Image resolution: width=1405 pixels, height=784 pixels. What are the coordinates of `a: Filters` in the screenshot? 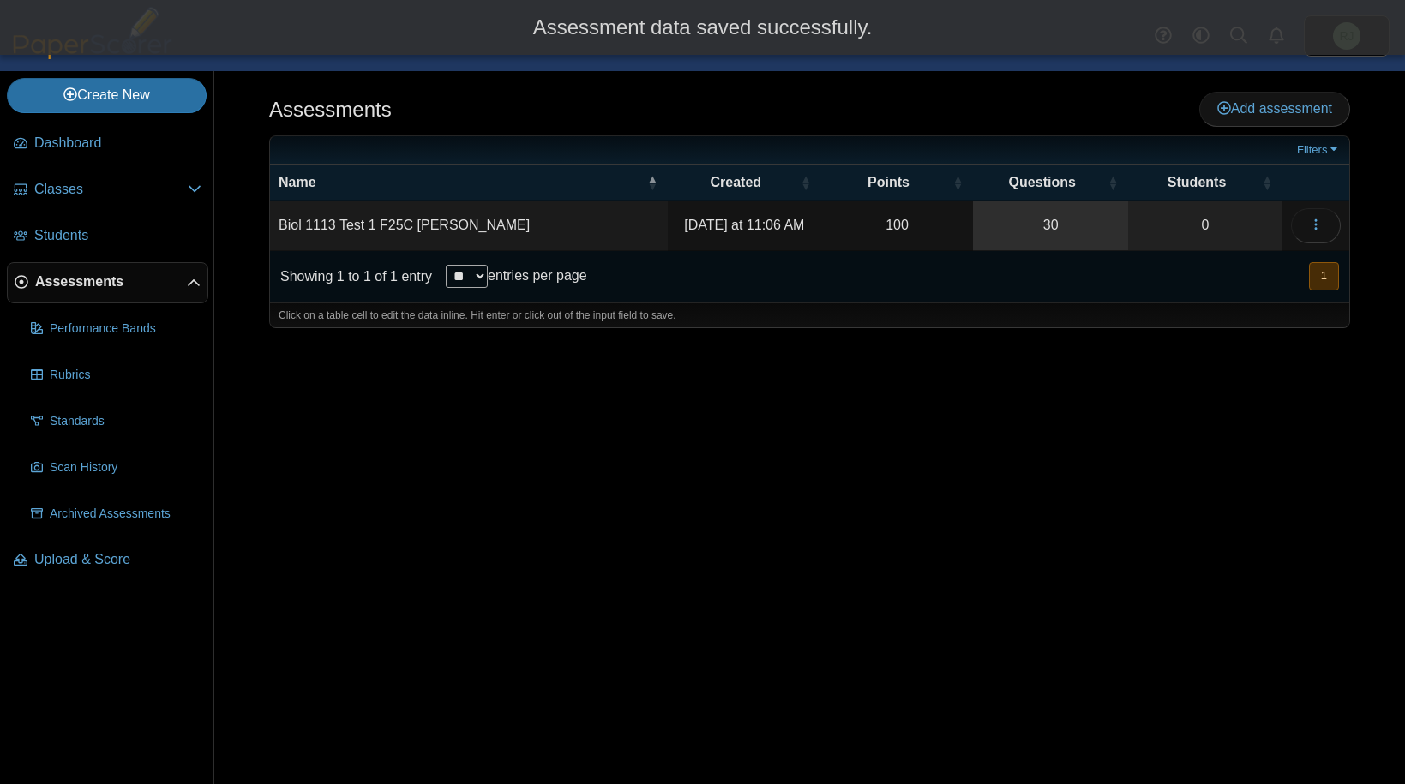 It's located at (1318, 150).